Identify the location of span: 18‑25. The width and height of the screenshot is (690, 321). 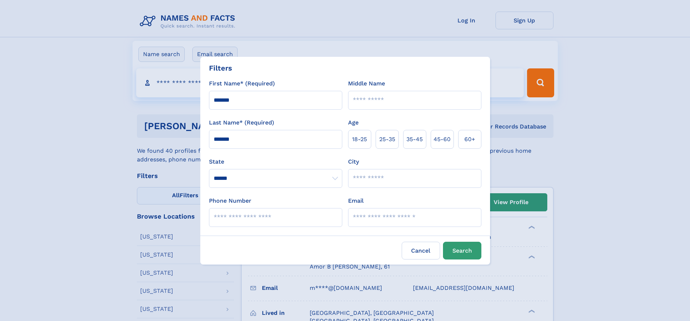
(359, 139).